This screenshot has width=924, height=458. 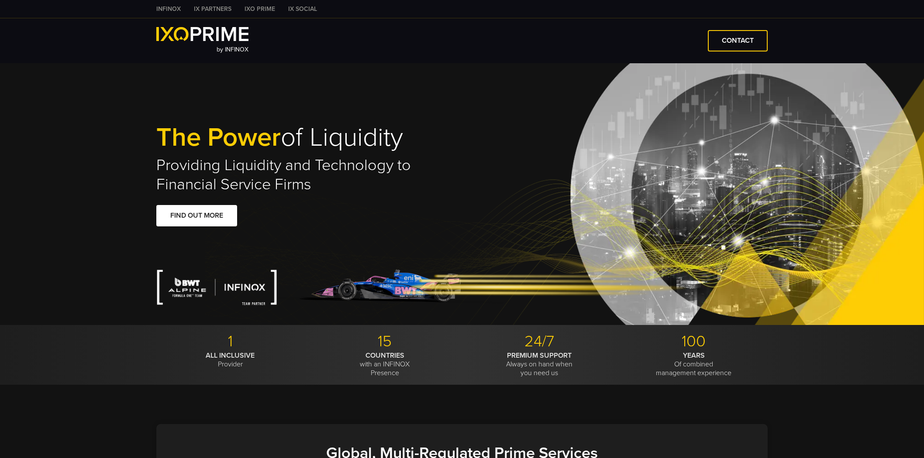 What do you see at coordinates (539, 365) in the screenshot?
I see `p: Always on hand when you need us` at bounding box center [539, 365].